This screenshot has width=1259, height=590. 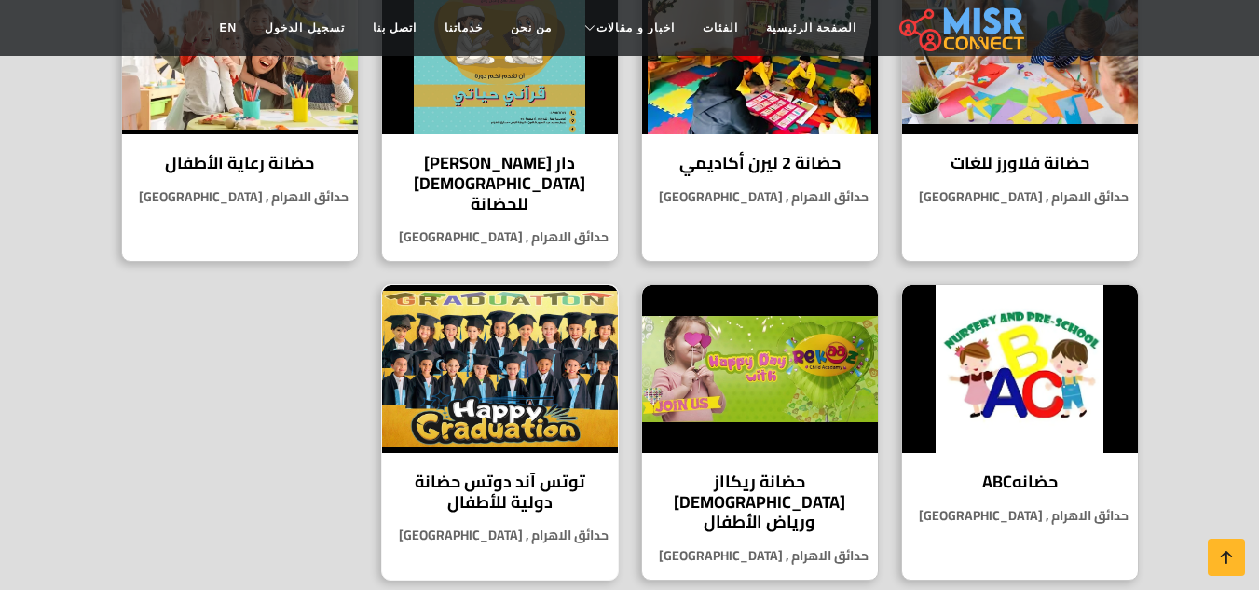 What do you see at coordinates (636, 28) in the screenshot?
I see `span: اخبار و مقالات` at bounding box center [636, 28].